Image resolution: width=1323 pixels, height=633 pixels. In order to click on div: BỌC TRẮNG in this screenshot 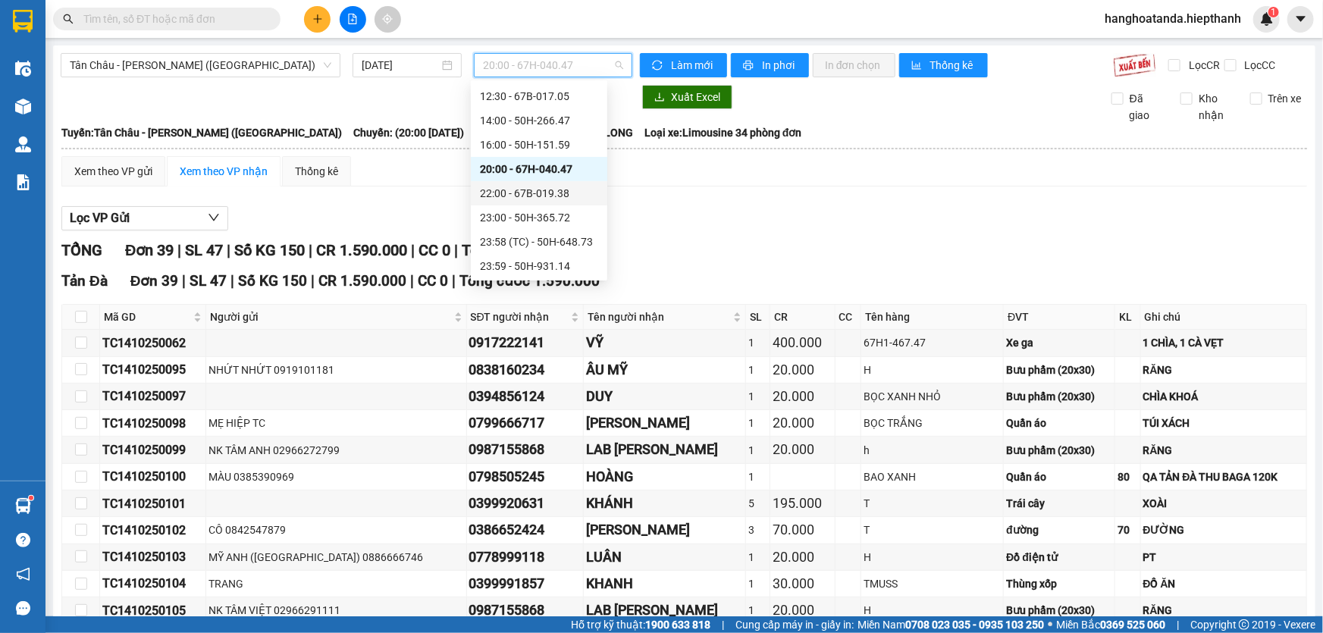, I will do `click(932, 423)`.